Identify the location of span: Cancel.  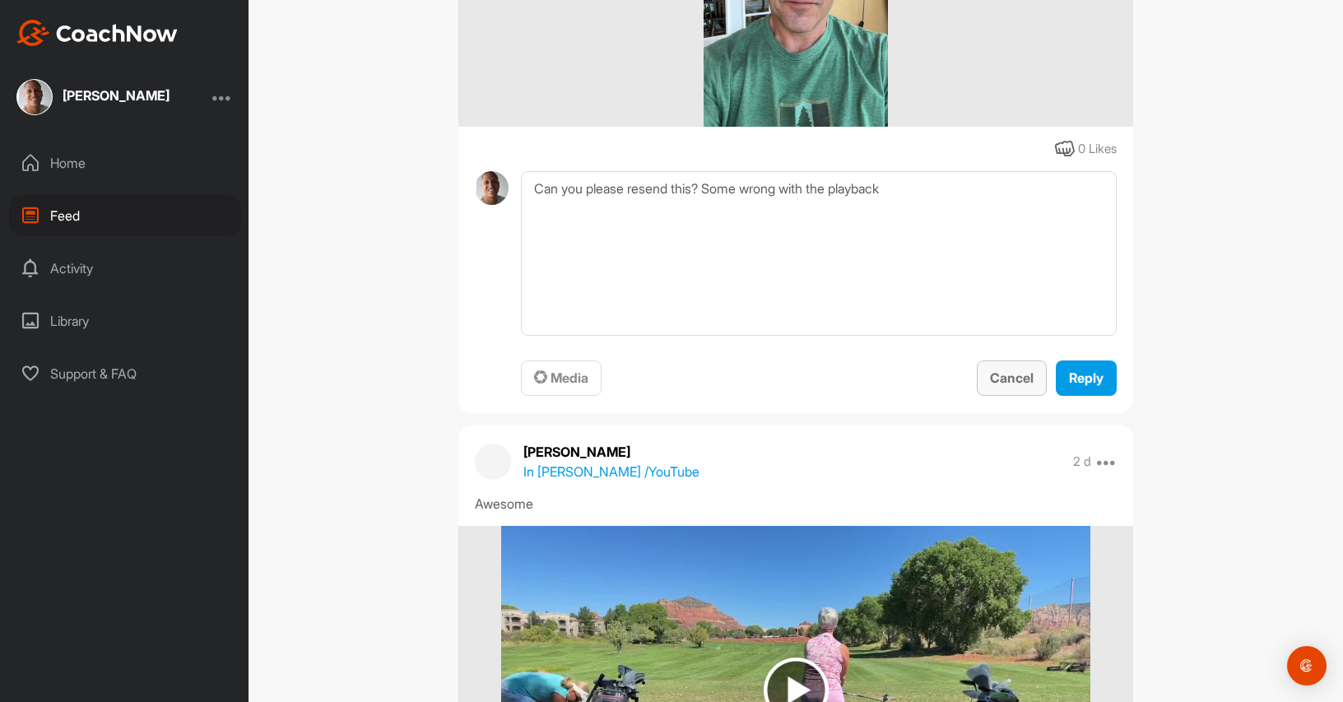
(1011, 378).